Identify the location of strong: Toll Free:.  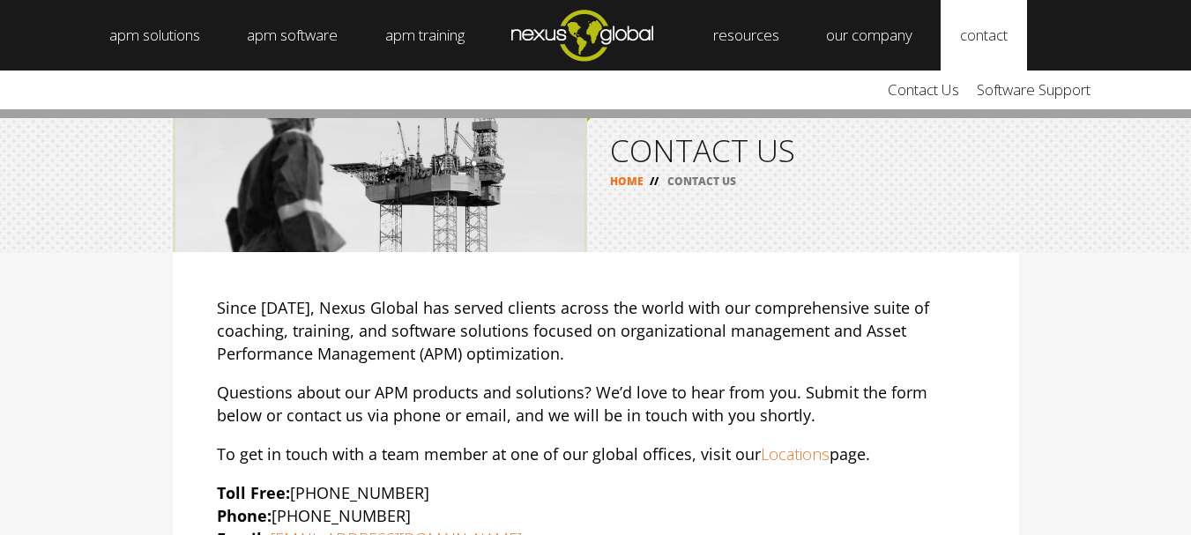
(253, 493).